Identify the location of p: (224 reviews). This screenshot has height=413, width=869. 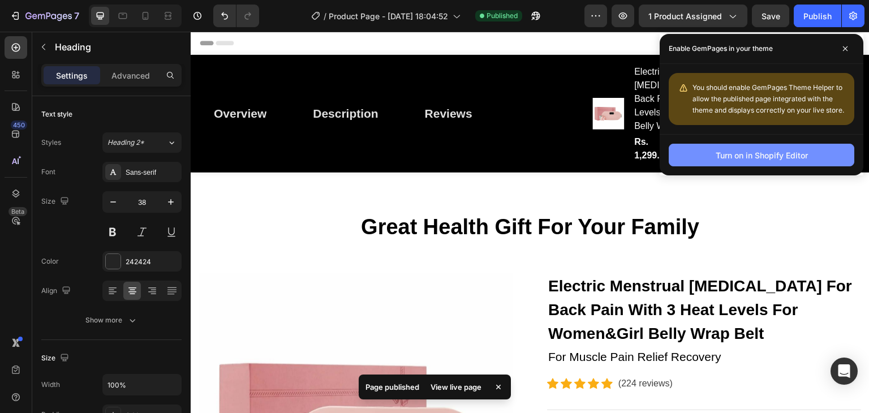
(455, 352).